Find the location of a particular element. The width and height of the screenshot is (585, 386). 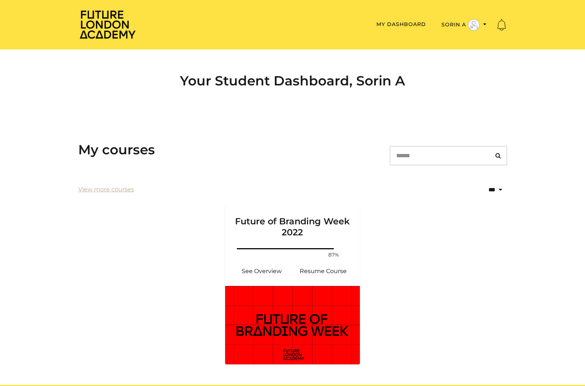

a: Future of Branding Week 2022: Resume Course is located at coordinates (323, 272).